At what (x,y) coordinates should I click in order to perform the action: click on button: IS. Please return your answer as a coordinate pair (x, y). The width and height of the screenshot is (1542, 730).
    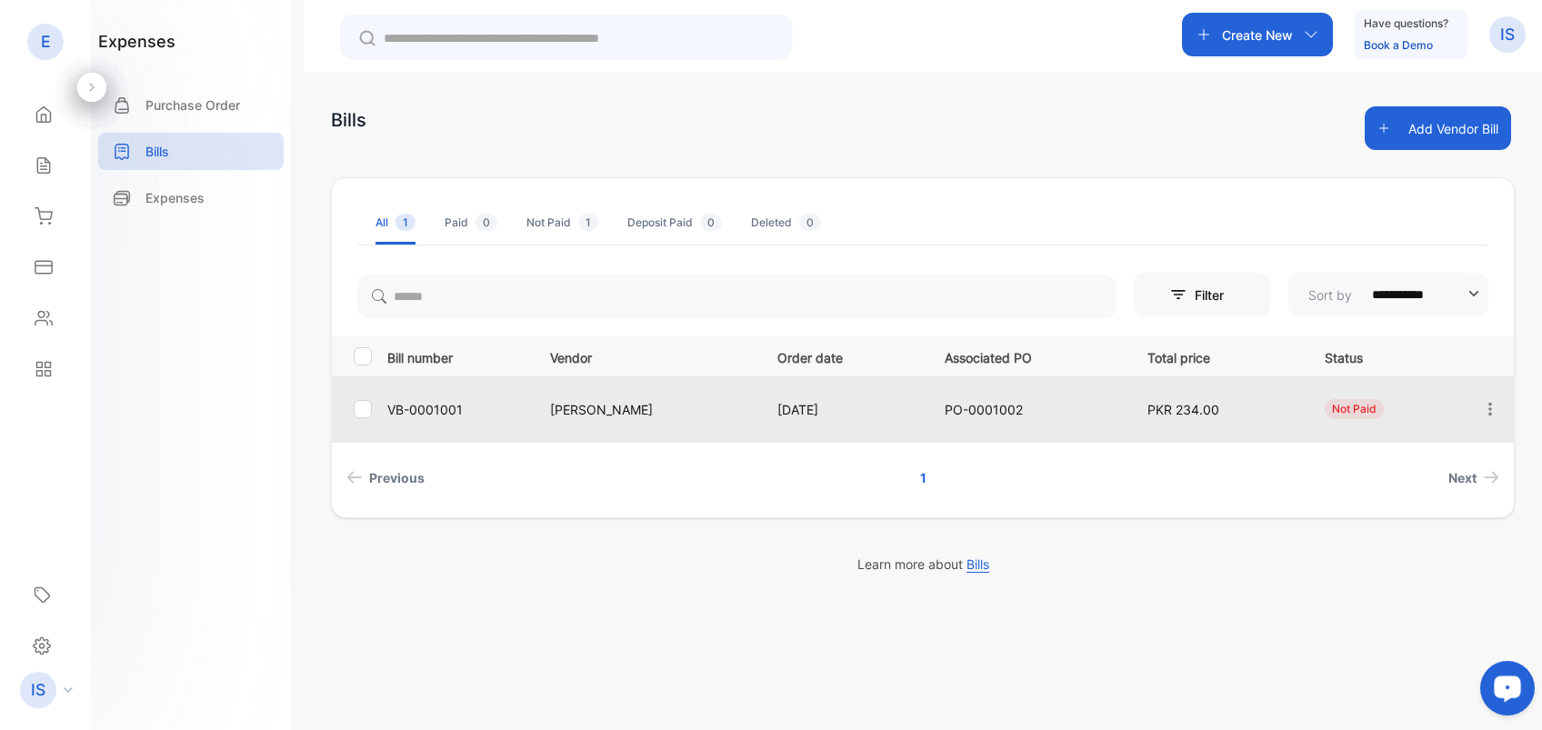
    Looking at the image, I should click on (1508, 35).